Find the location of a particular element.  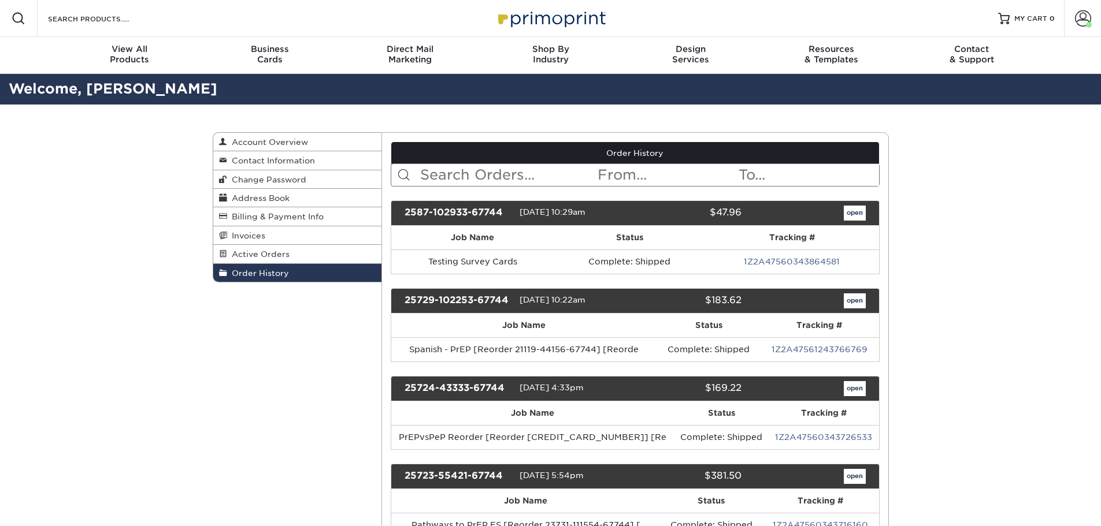

span: Direct Mail is located at coordinates (410, 49).